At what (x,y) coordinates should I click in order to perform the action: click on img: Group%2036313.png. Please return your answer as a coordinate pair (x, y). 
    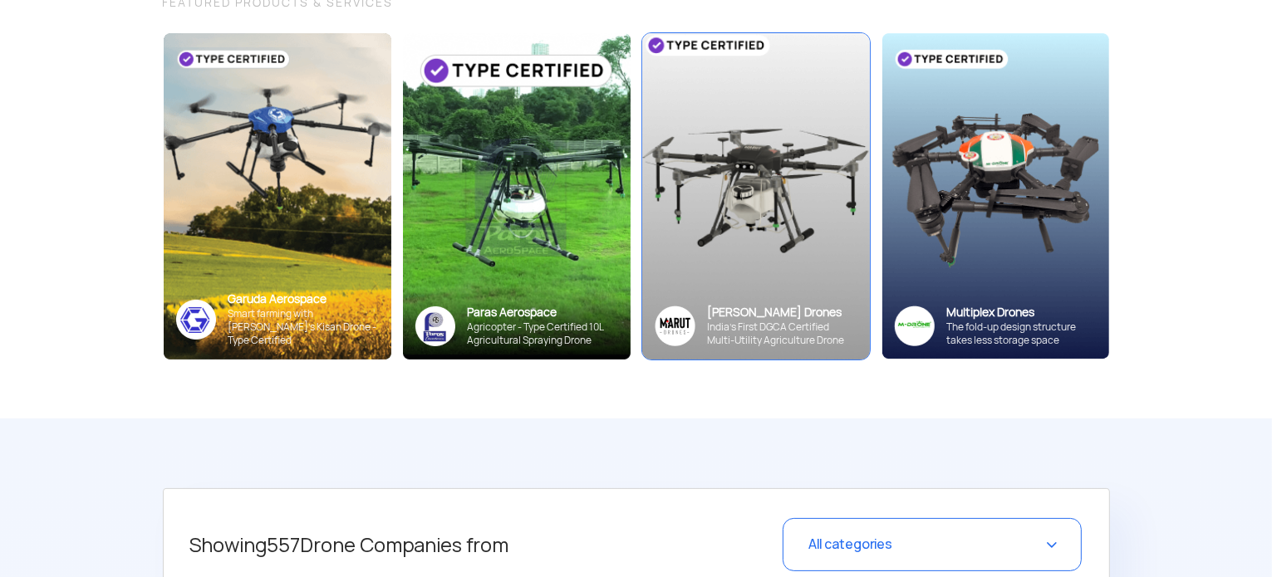
    Looking at the image, I should click on (675, 326).